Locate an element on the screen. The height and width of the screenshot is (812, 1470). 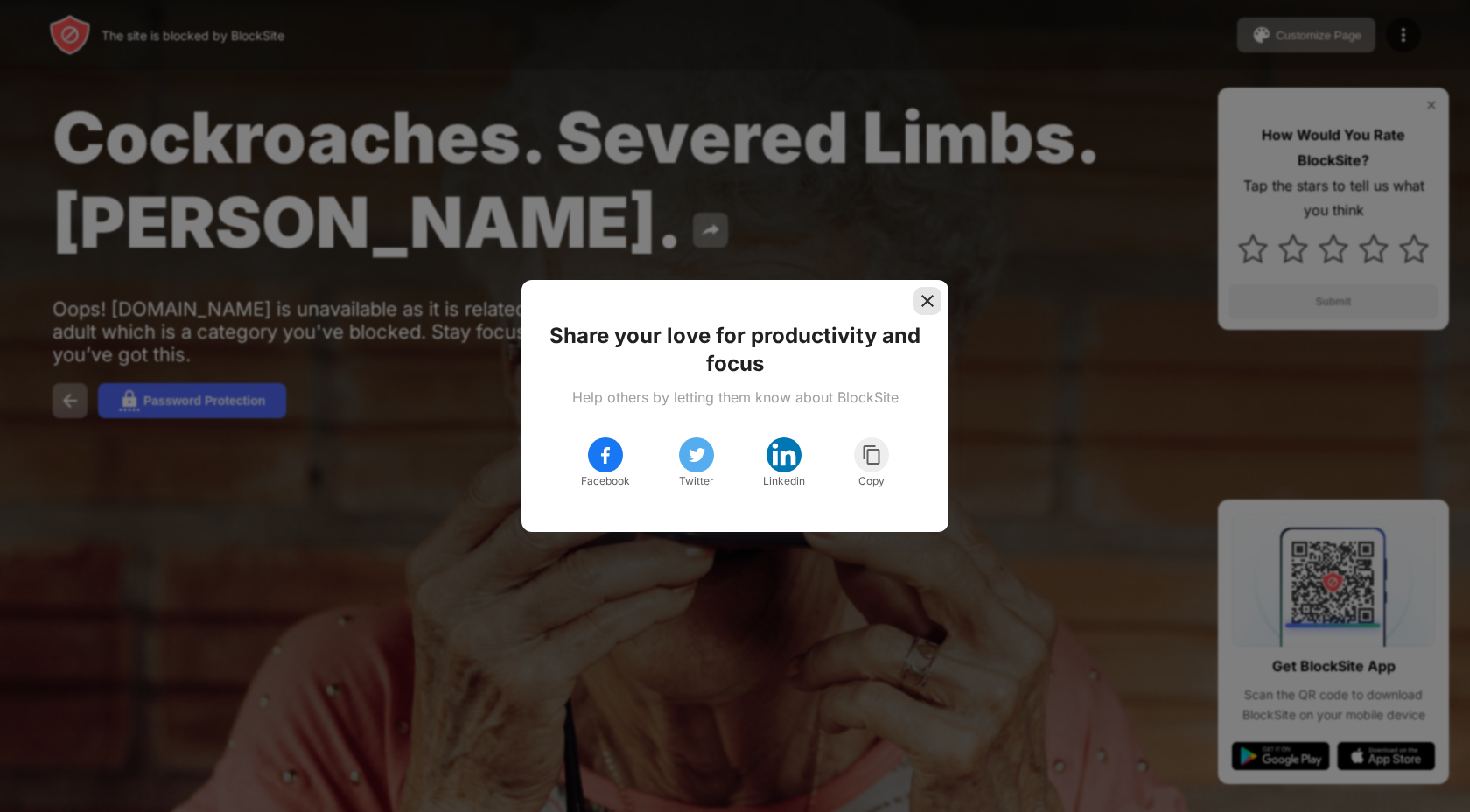
img: facebook.svg is located at coordinates (606, 455).